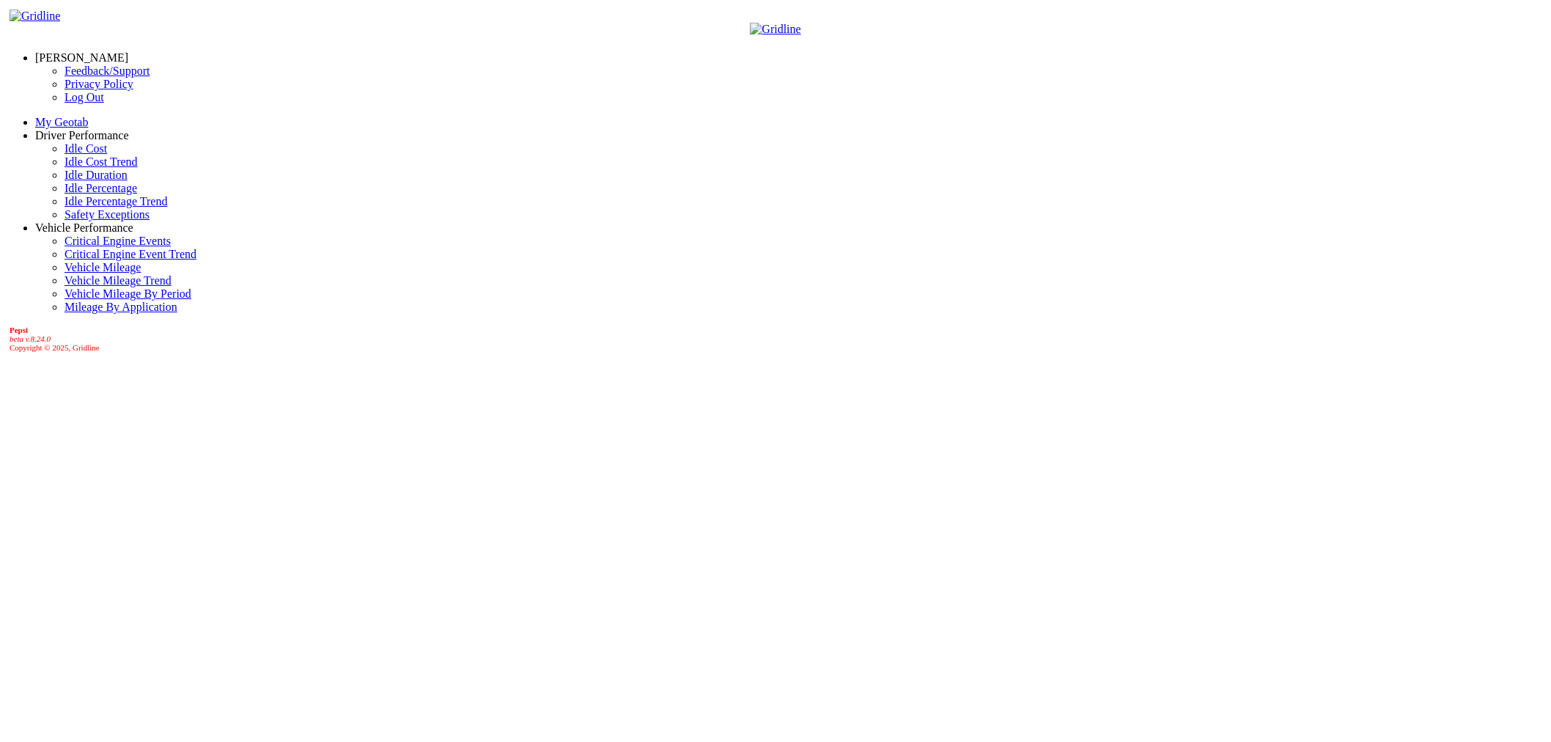 This screenshot has height=742, width=1551. I want to click on a: Privacy Policy, so click(99, 84).